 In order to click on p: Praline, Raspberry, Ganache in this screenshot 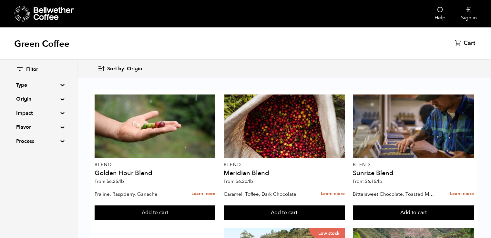, I will do `click(136, 194)`.